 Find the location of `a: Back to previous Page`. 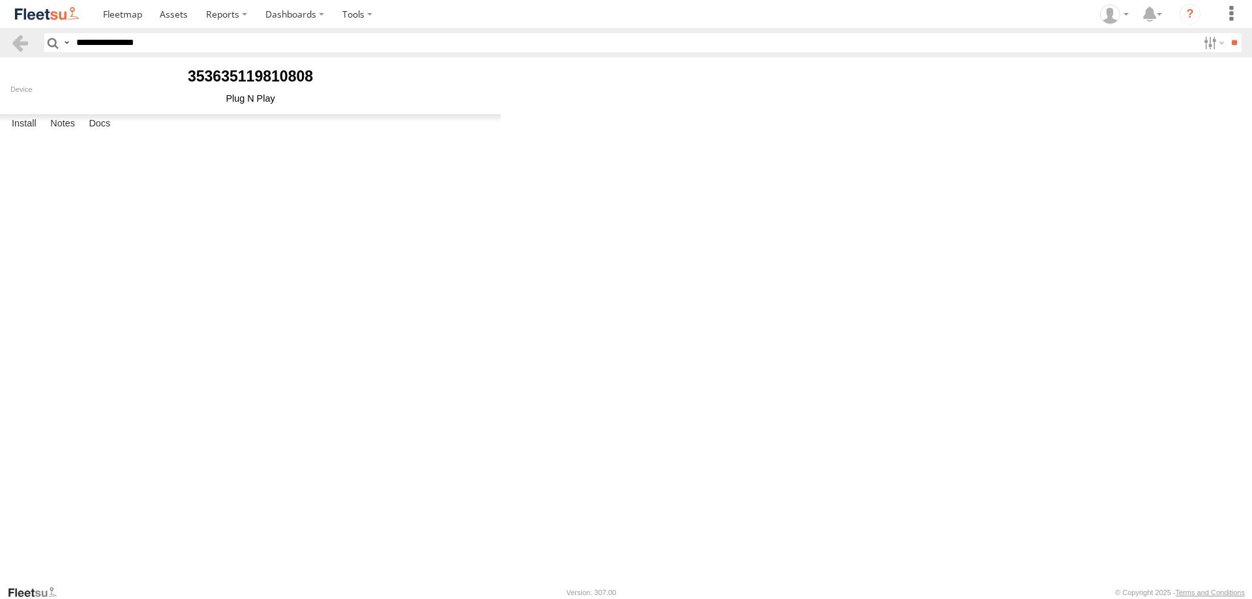

a: Back to previous Page is located at coordinates (20, 42).